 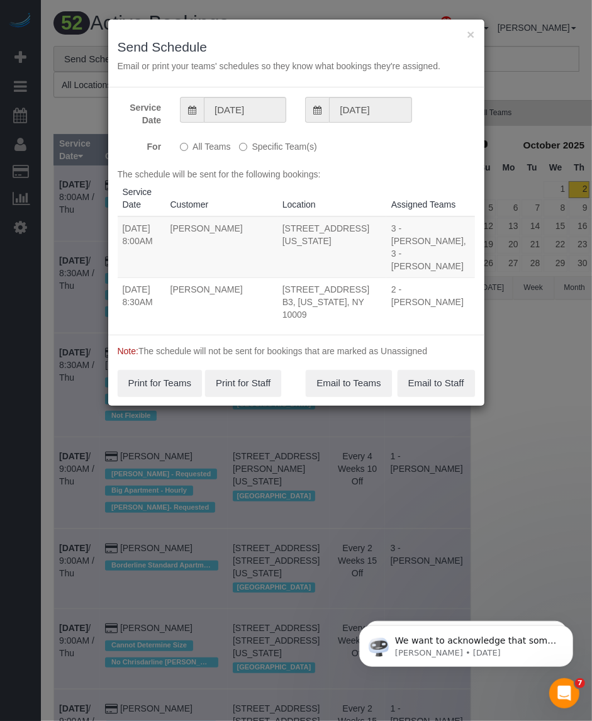 I want to click on th: Customer, so click(x=221, y=198).